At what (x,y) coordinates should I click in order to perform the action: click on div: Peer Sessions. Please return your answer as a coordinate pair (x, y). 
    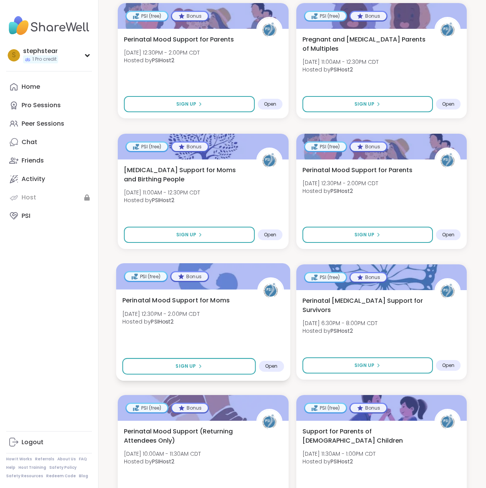
    Looking at the image, I should click on (43, 124).